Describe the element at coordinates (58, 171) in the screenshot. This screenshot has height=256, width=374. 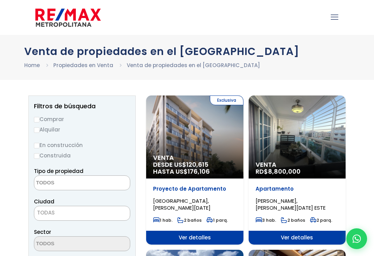
I see `span: Tipo de propiedad` at that location.